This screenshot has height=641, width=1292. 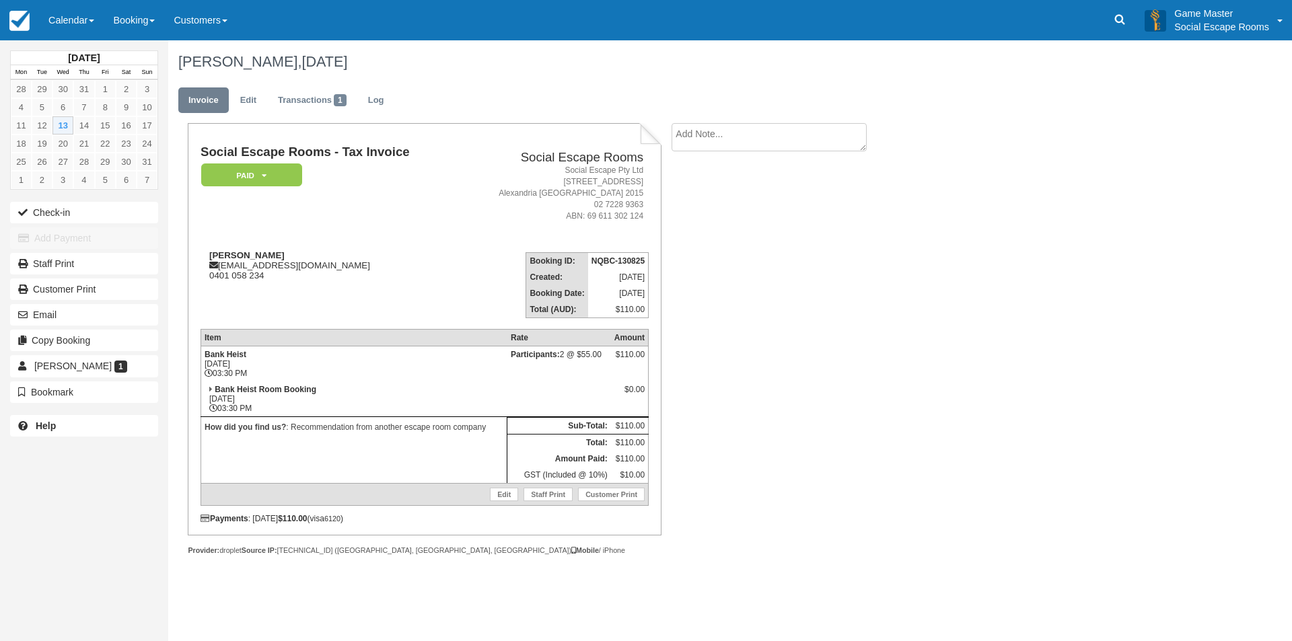 I want to click on b: Help, so click(x=46, y=426).